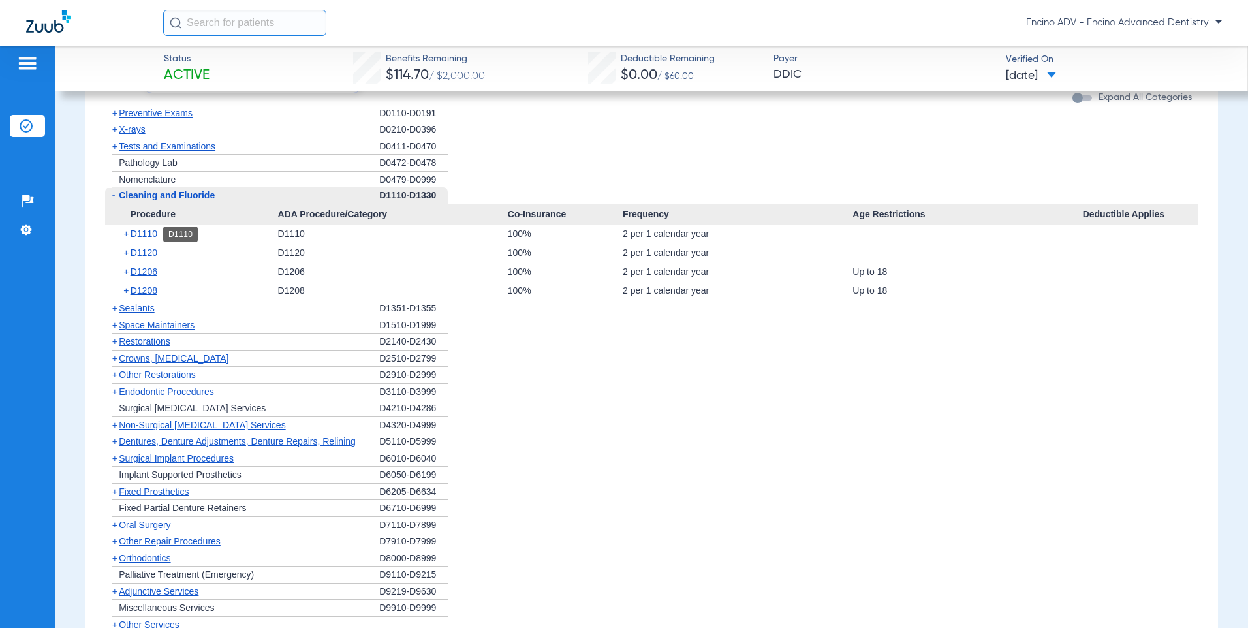 The image size is (1248, 628). What do you see at coordinates (413, 180) in the screenshot?
I see `div: D0479-D0999` at bounding box center [413, 180].